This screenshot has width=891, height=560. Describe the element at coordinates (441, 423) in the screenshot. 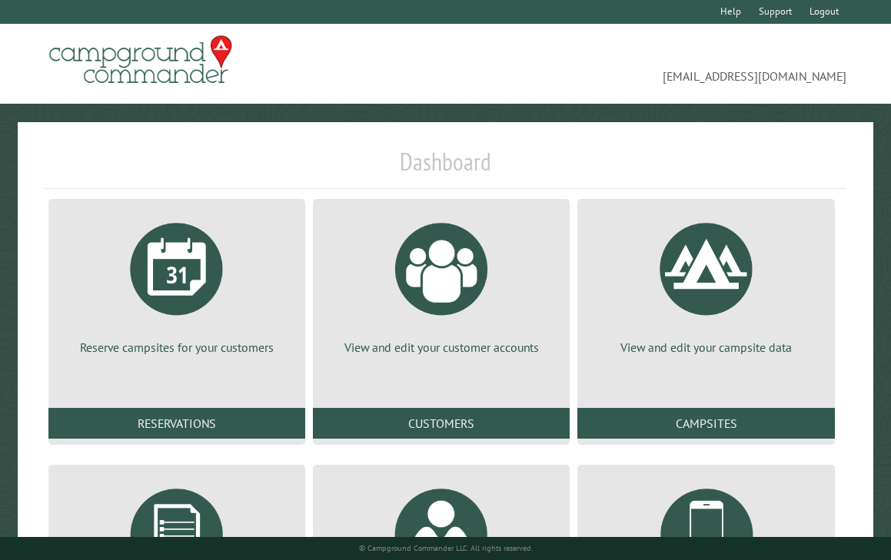

I see `a: Customers` at that location.